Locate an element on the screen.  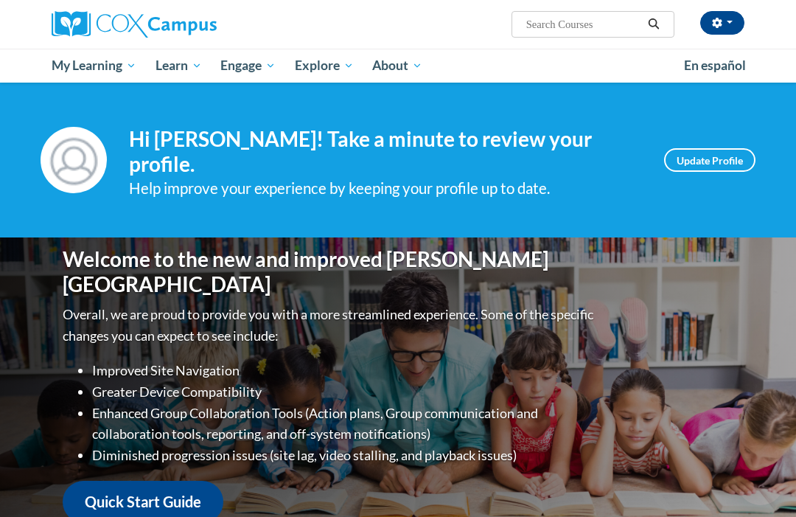
span: En español is located at coordinates (715, 65).